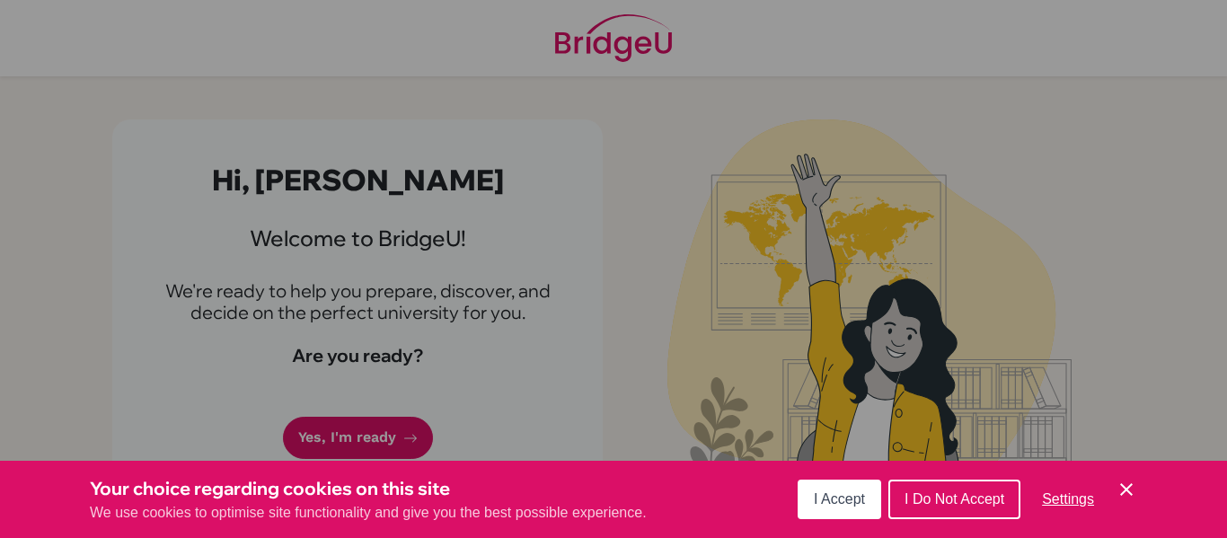 Image resolution: width=1227 pixels, height=538 pixels. I want to click on span: I Accept, so click(839, 499).